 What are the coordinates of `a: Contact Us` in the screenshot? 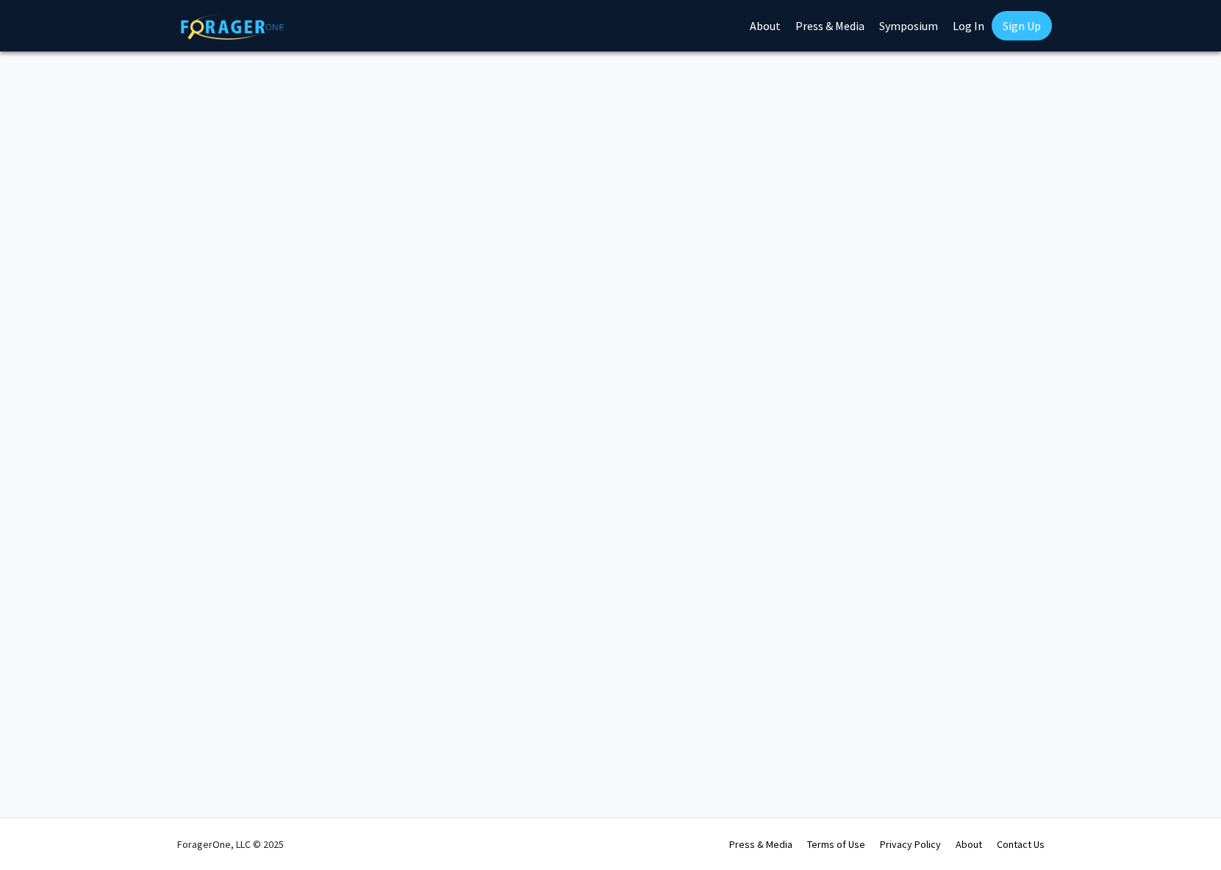 It's located at (1021, 844).